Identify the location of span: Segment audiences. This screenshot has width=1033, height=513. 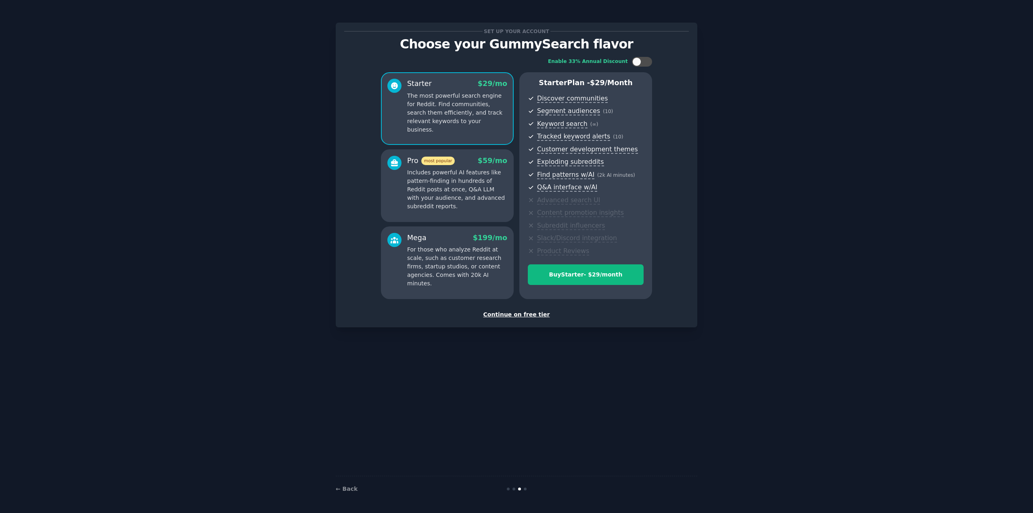
(568, 111).